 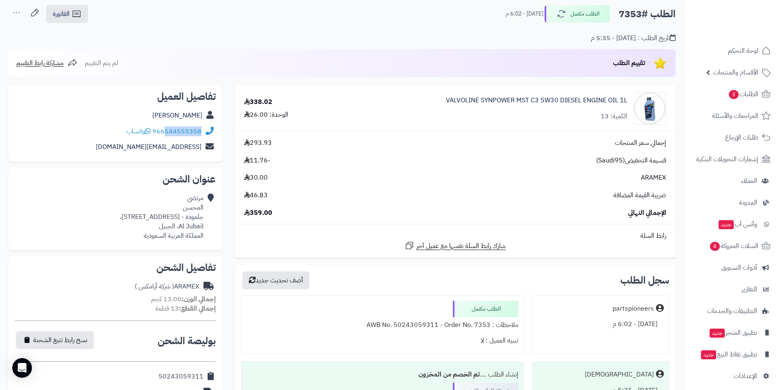 What do you see at coordinates (629, 63) in the screenshot?
I see `span: تقييم الطلب` at bounding box center [629, 63].